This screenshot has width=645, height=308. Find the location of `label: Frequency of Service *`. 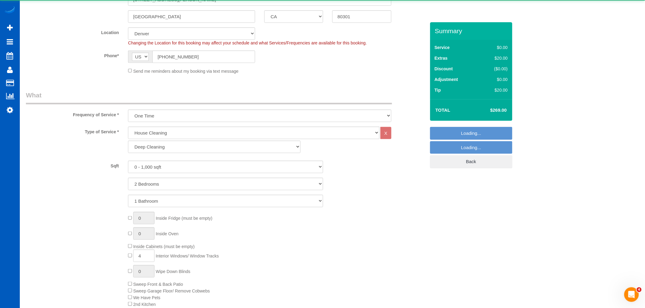

label: Frequency of Service * is located at coordinates (72, 114).